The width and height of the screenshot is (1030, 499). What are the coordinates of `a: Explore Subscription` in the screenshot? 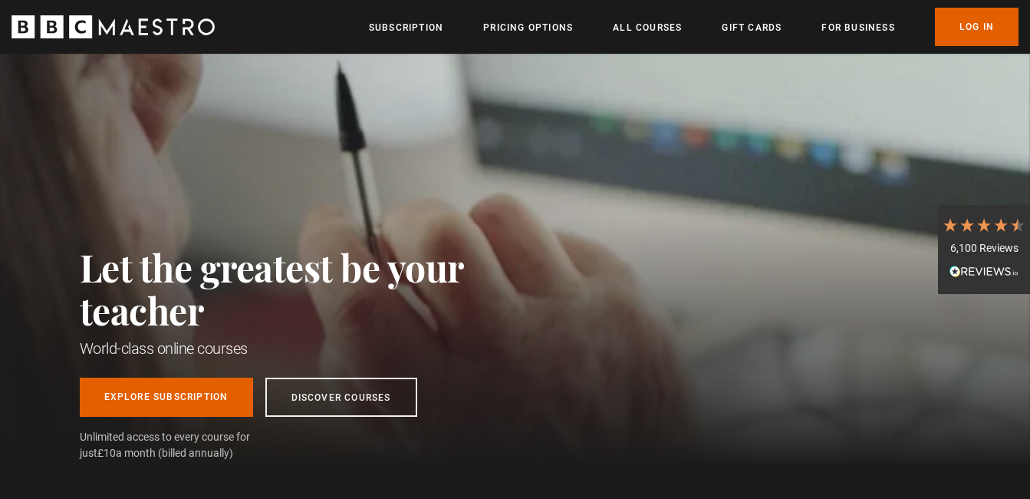 It's located at (167, 397).